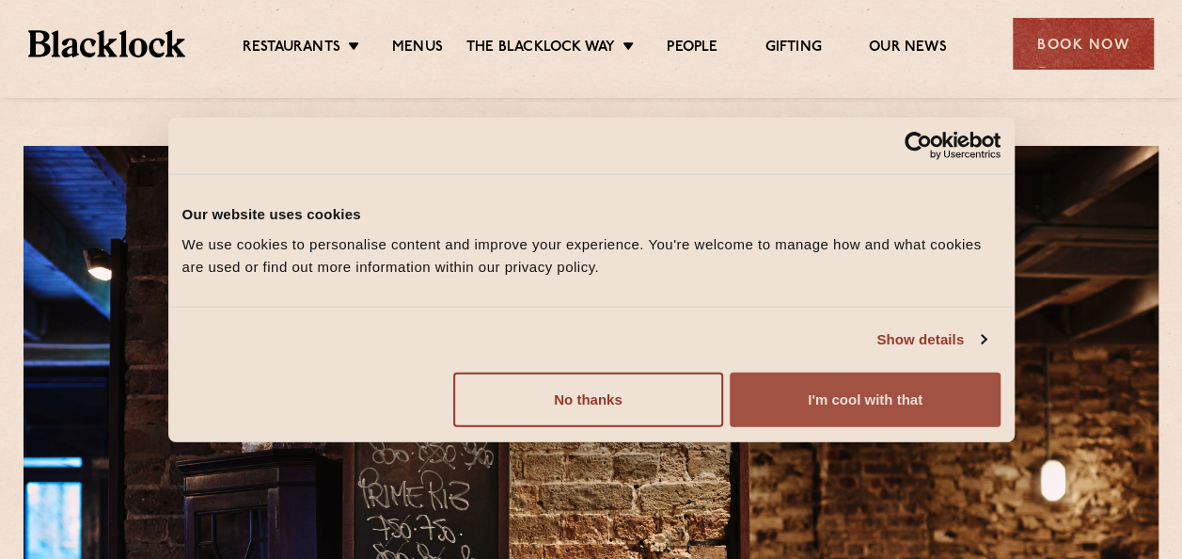  I want to click on button: I'm cool with that, so click(864, 399).